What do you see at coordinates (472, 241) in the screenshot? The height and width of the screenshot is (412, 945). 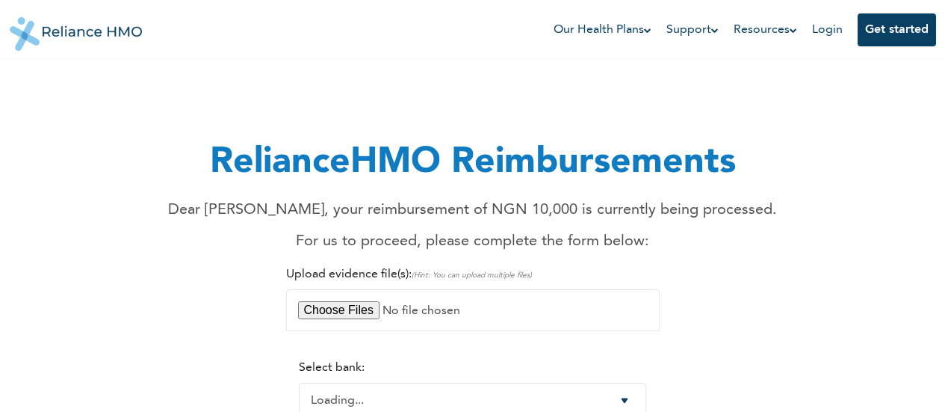 I see `p: For us to proceed, please complete the form below:` at bounding box center [472, 241].